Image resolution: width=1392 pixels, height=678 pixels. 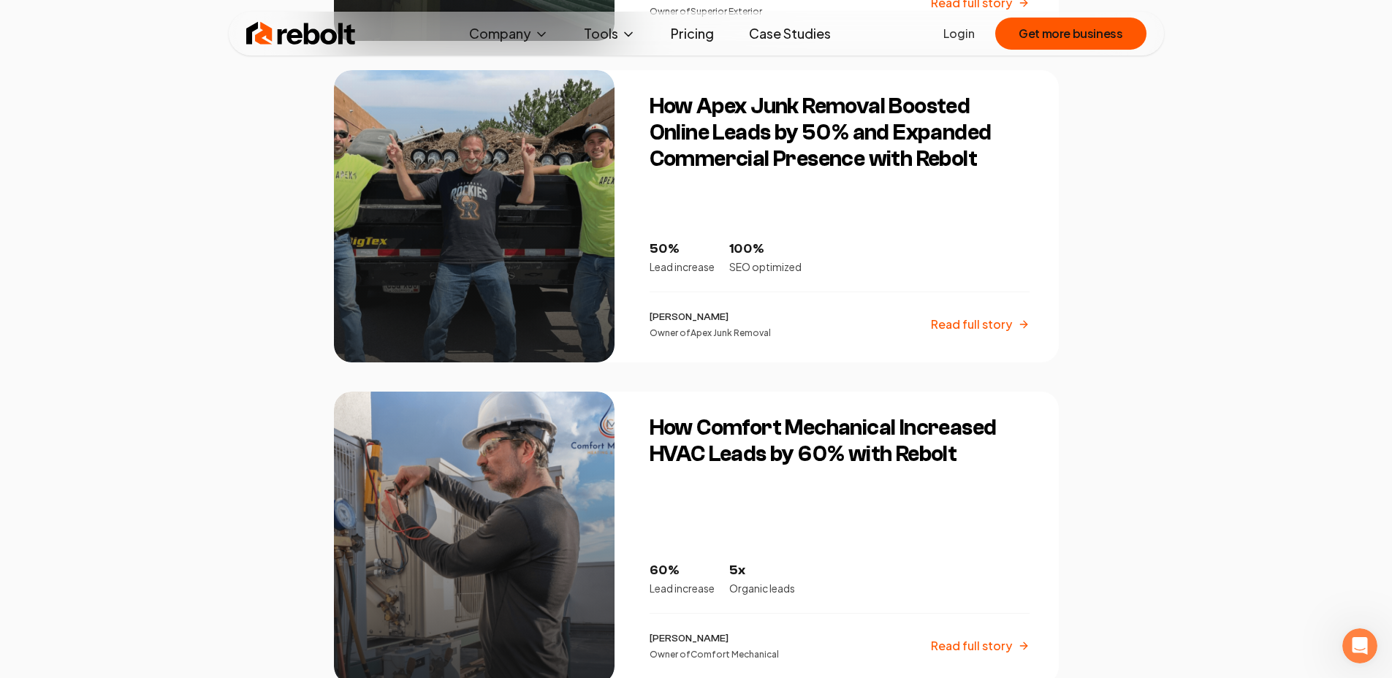 I want to click on p: Organic leads, so click(x=762, y=588).